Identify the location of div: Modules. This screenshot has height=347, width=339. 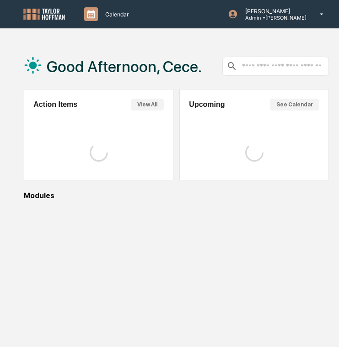
(176, 196).